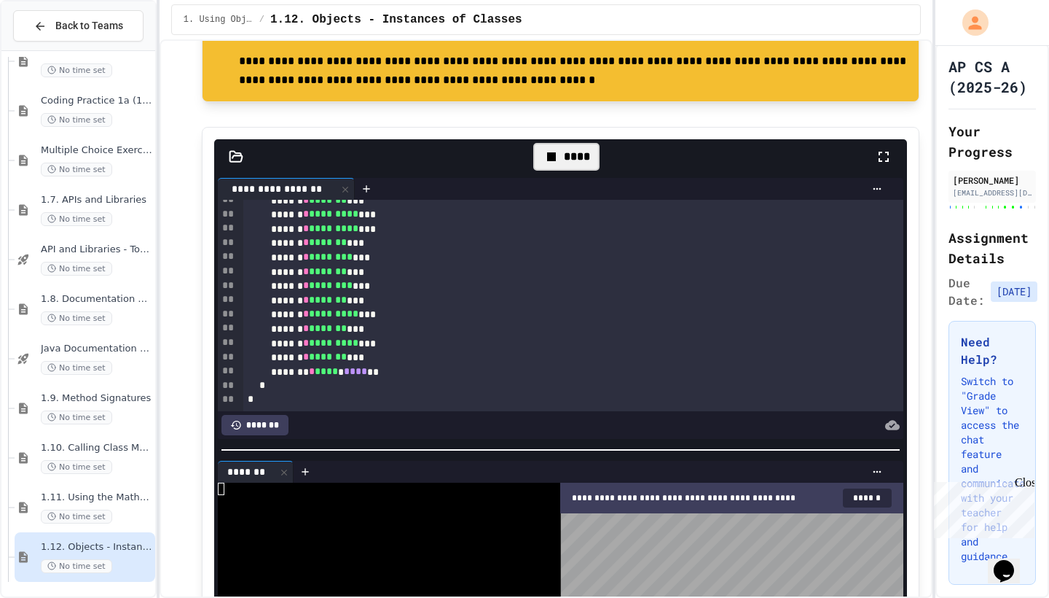 The height and width of the screenshot is (598, 1049). Describe the element at coordinates (96, 200) in the screenshot. I see `span: 1.7. APIs and Libraries` at that location.